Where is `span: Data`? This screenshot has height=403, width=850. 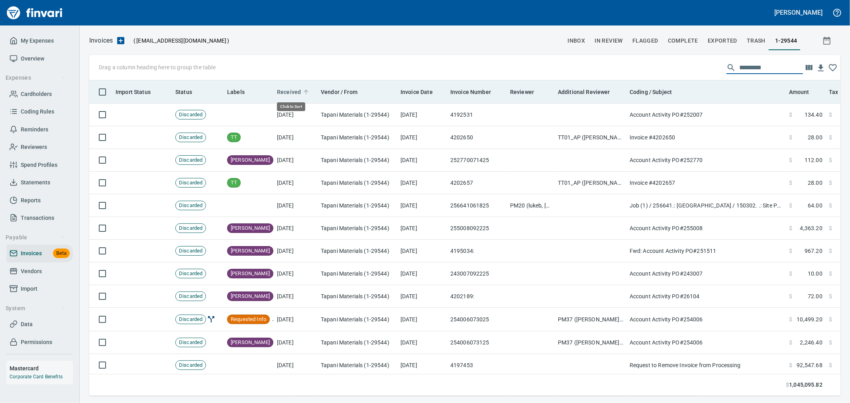 span: Data is located at coordinates (27, 324).